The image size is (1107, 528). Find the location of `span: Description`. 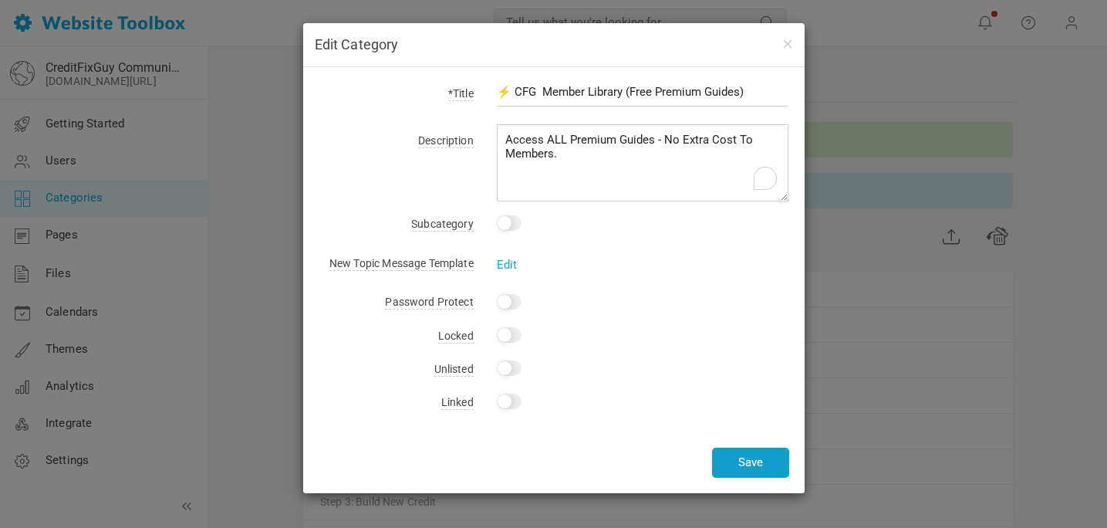

span: Description is located at coordinates (446, 141).